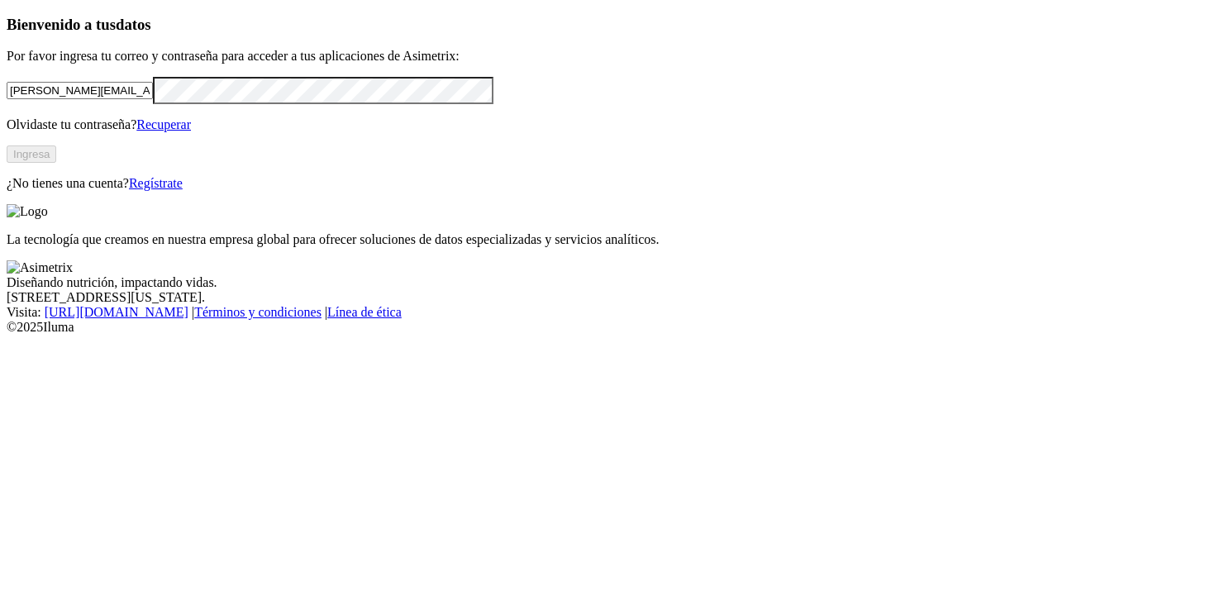 This screenshot has width=1215, height=605. I want to click on img: Asimetrix, so click(40, 268).